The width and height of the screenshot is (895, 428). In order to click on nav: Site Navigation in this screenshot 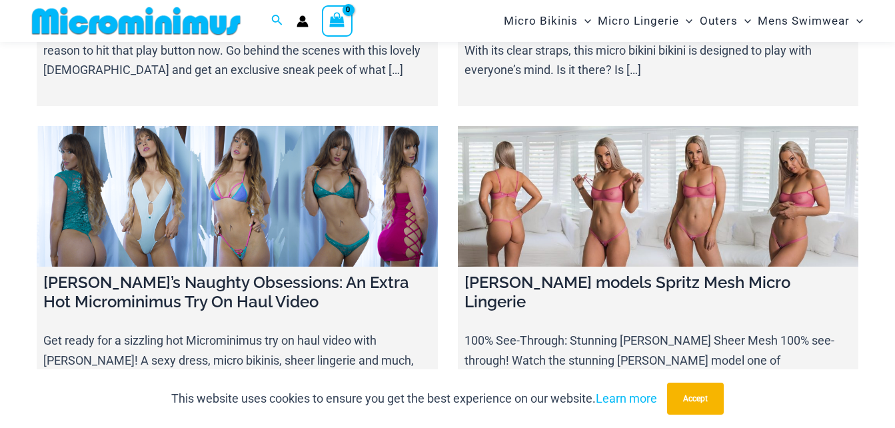, I will do `click(683, 21)`.